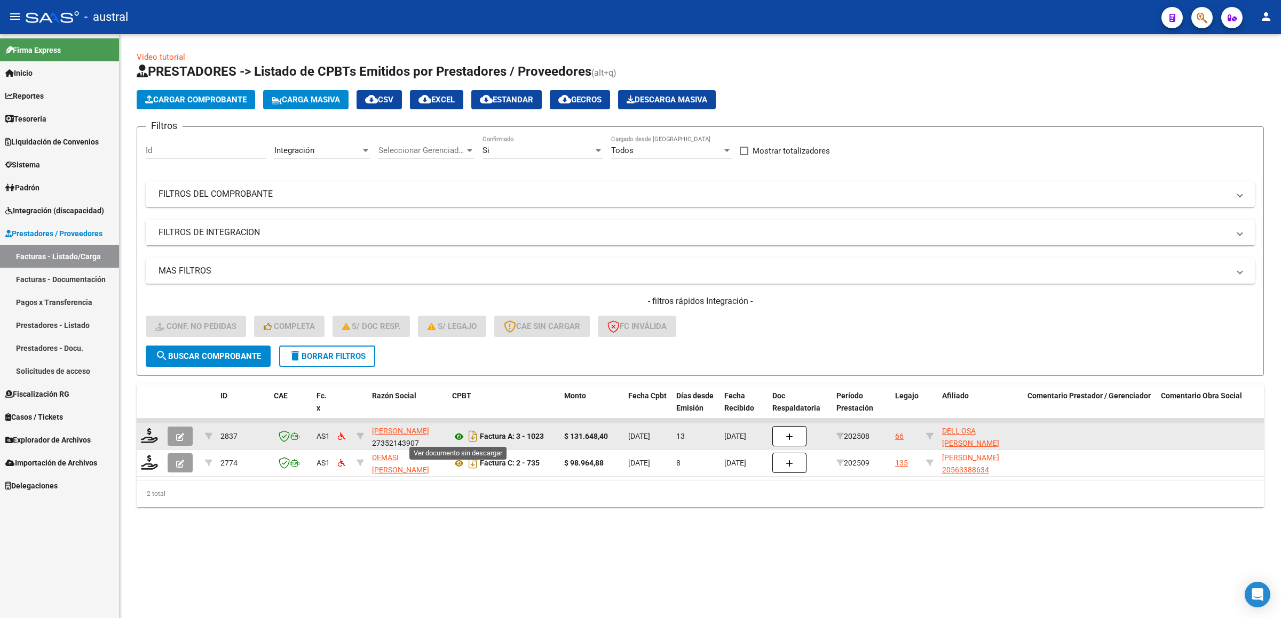 The width and height of the screenshot is (1281, 618). I want to click on datatable-header-cell: Días desde Emisión, so click(696, 408).